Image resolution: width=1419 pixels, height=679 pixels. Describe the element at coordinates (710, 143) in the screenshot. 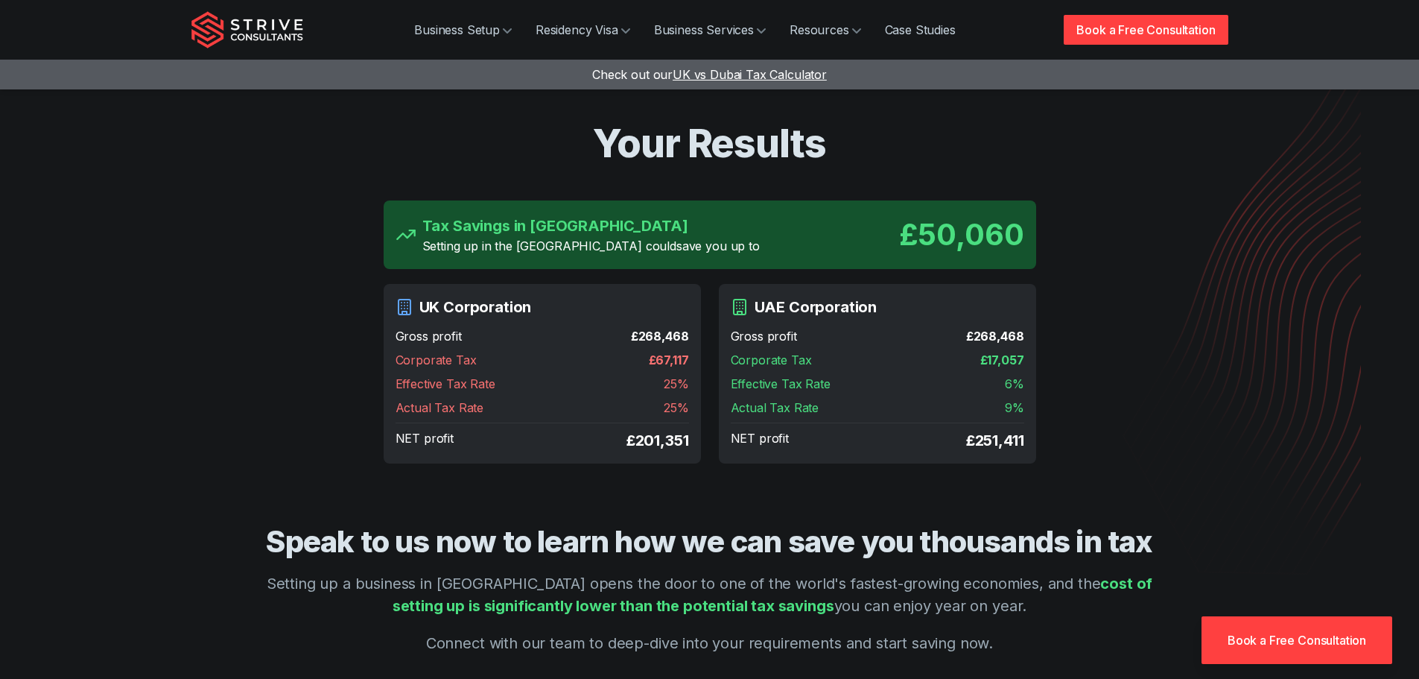

I see `h1: Your Results` at that location.